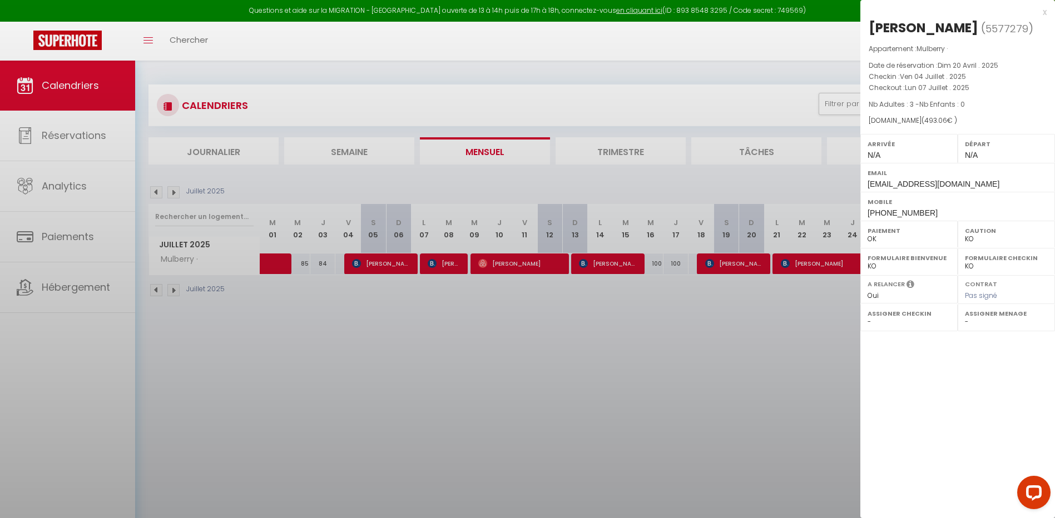 The image size is (1055, 518). What do you see at coordinates (942, 104) in the screenshot?
I see `span: Nb Enfants : 0` at bounding box center [942, 104].